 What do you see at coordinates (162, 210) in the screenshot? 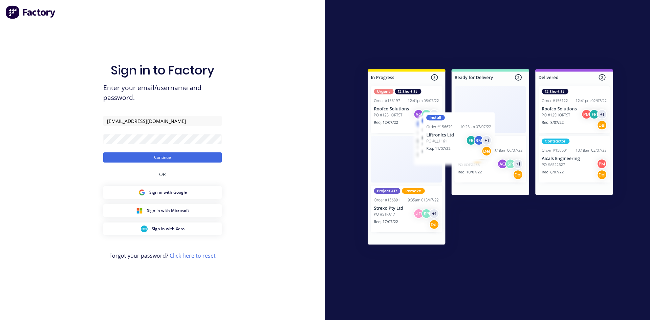
I see `button: Microsoft Sign inSign in with Microsoft` at bounding box center [162, 210].